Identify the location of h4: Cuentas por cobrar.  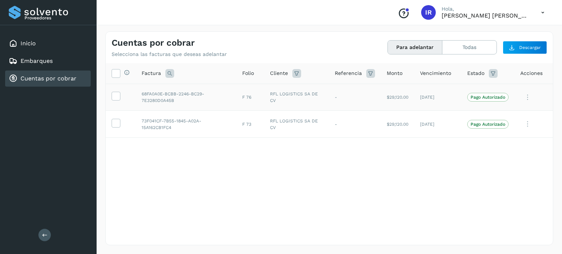
(153, 43).